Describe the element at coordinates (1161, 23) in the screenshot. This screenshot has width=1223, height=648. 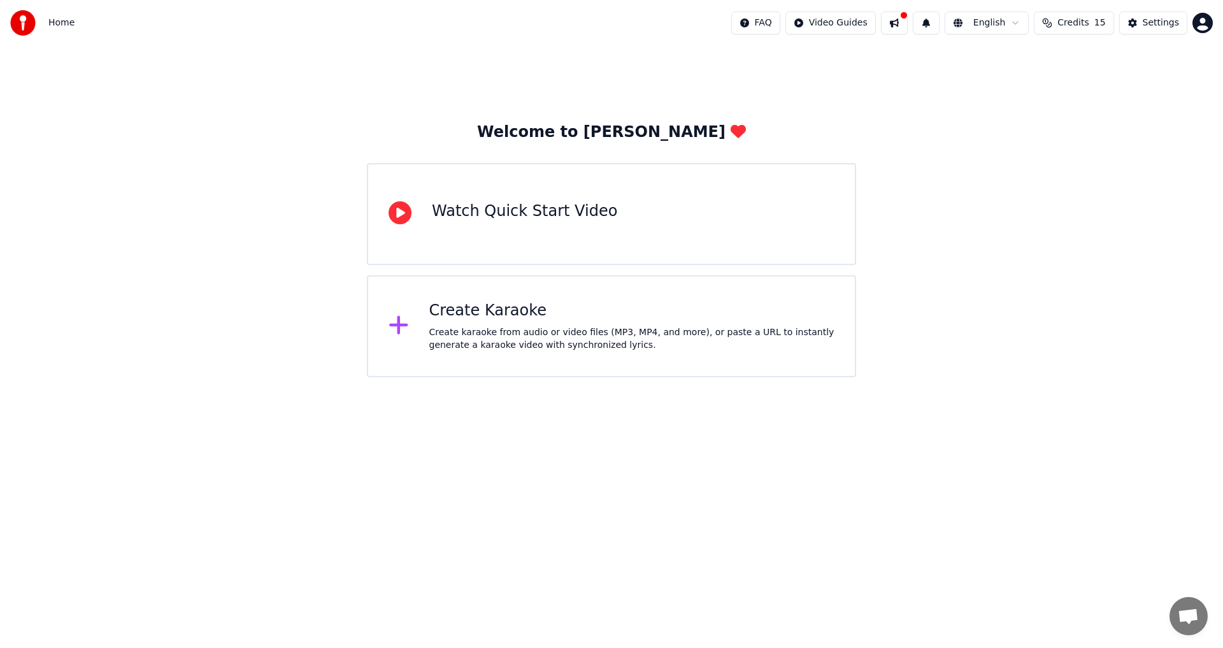
I see `div: Settings` at that location.